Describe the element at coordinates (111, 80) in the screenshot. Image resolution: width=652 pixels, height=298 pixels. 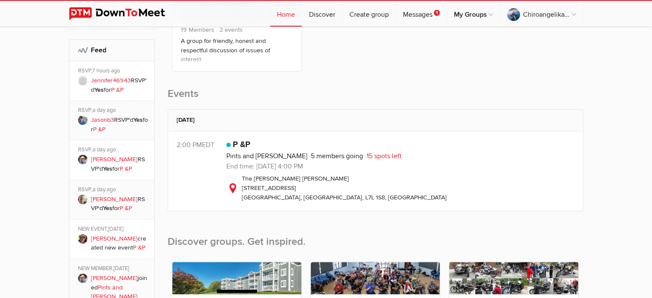
I see `a: Jennifer46943` at that location.